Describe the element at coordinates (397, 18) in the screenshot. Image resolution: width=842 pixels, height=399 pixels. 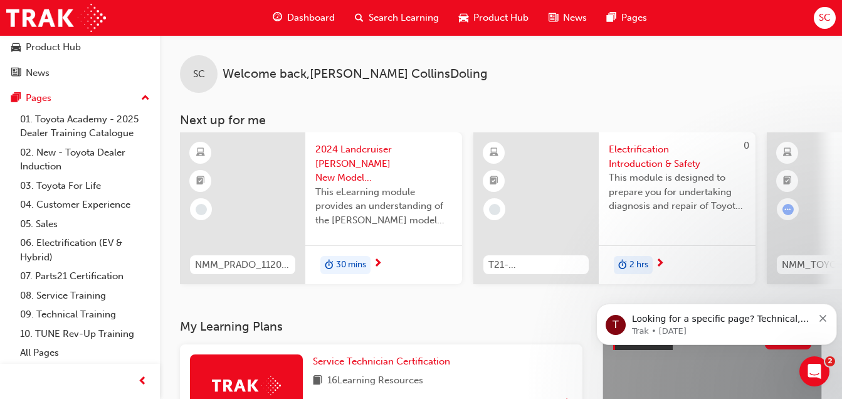
I see `a: search-iconSearch Learning` at that location.